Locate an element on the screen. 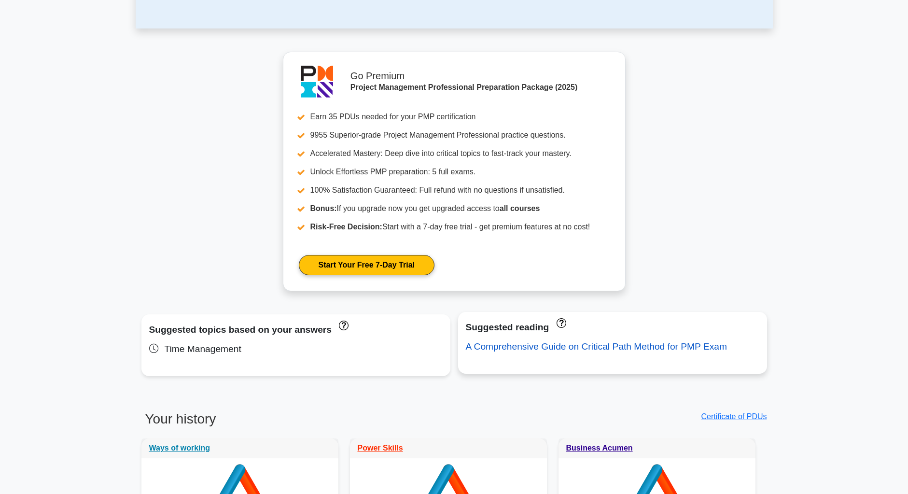  a: Business Acumen is located at coordinates (600, 448).